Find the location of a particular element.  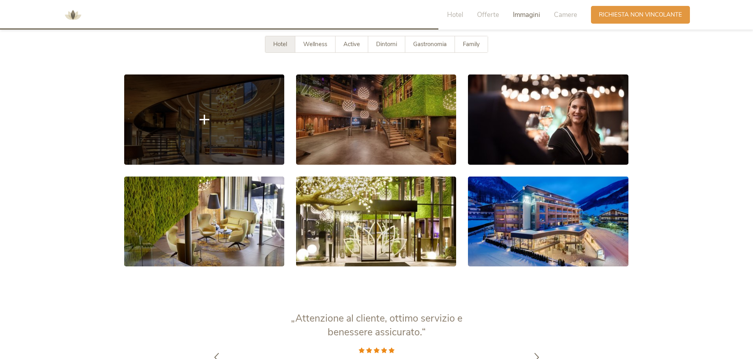

span: Dintorni is located at coordinates (386, 44).